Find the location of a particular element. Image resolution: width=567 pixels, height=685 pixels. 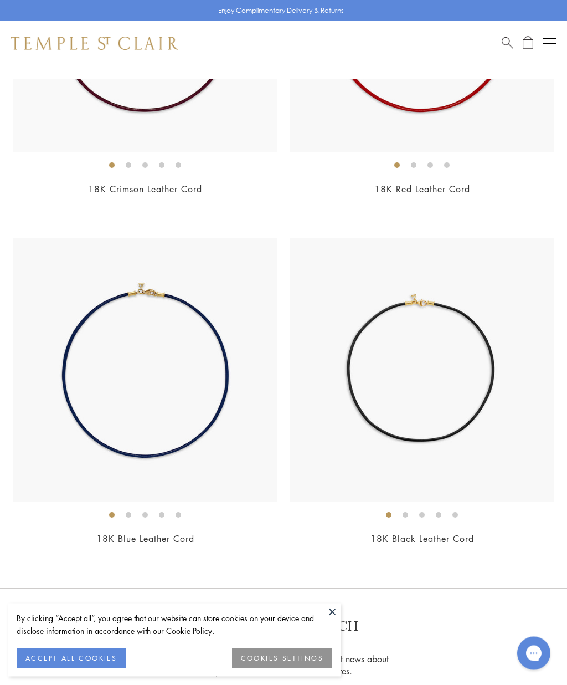

img: N00001-BLUE18 is located at coordinates (145, 371).